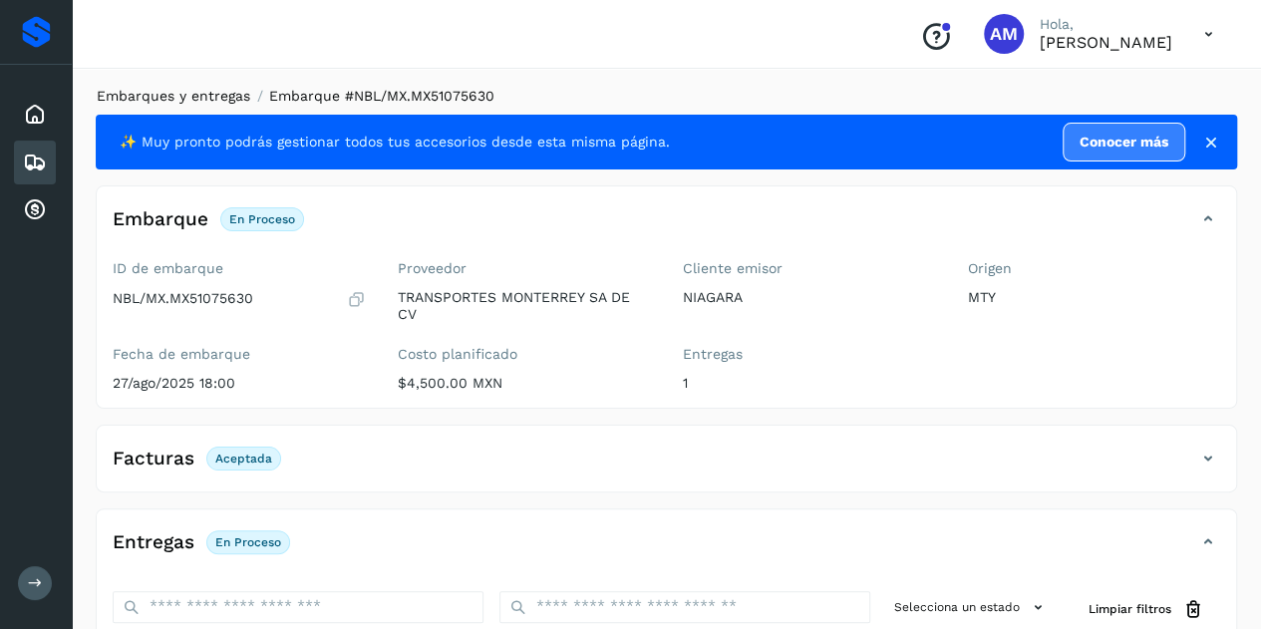 The height and width of the screenshot is (629, 1261). What do you see at coordinates (666, 466) in the screenshot?
I see `div: FacturasAceptada` at bounding box center [666, 466].